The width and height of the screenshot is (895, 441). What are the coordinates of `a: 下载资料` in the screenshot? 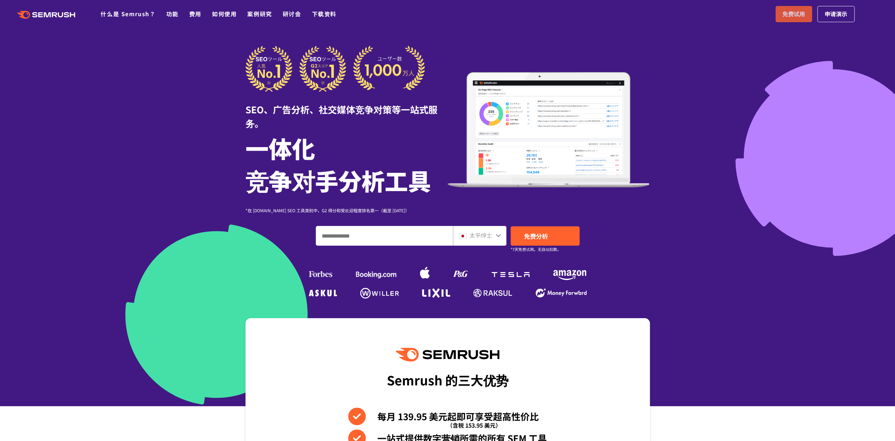 It's located at (324, 14).